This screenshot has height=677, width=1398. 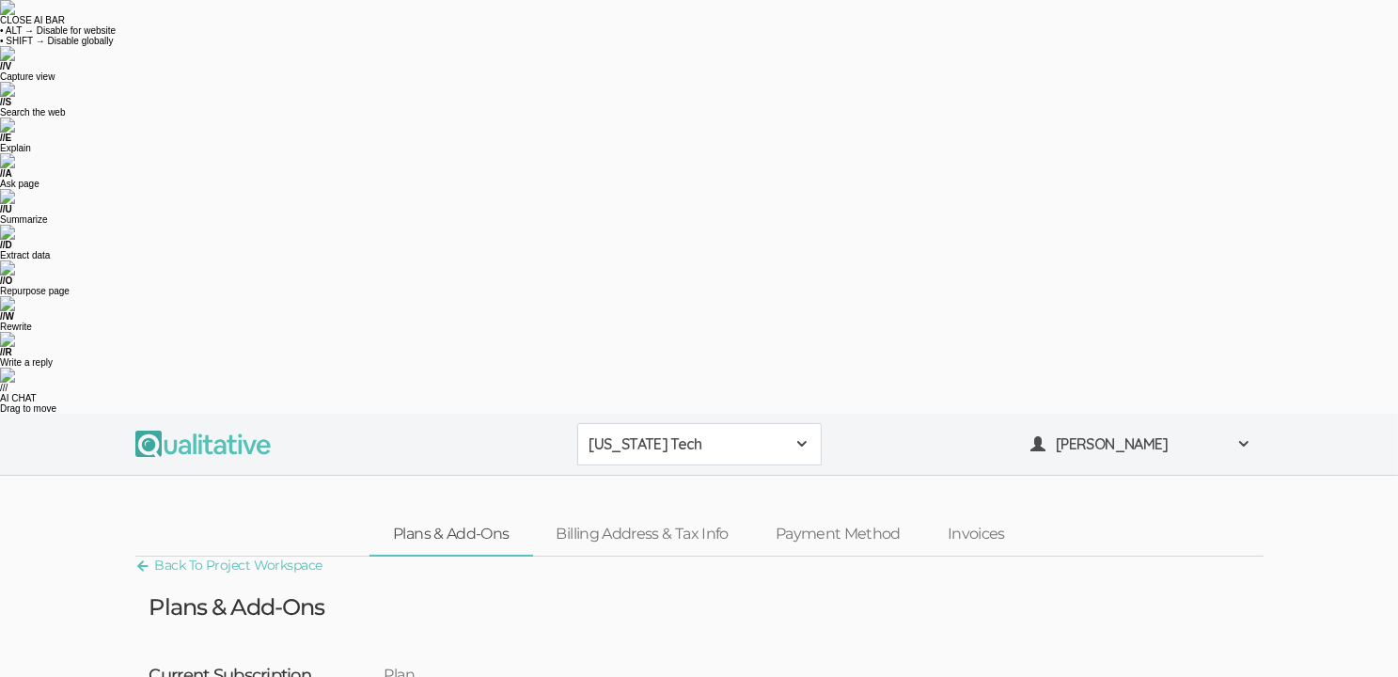 What do you see at coordinates (450, 534) in the screenshot?
I see `a: Plans & Add-Ons` at bounding box center [450, 534].